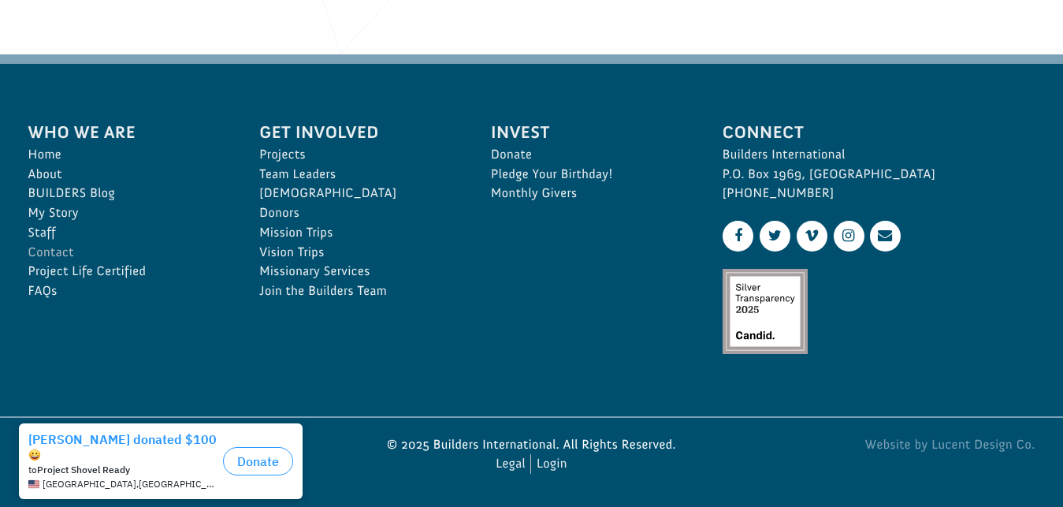 The height and width of the screenshot is (507, 1063). What do you see at coordinates (358, 174) in the screenshot?
I see `a: Team Leaders` at bounding box center [358, 174].